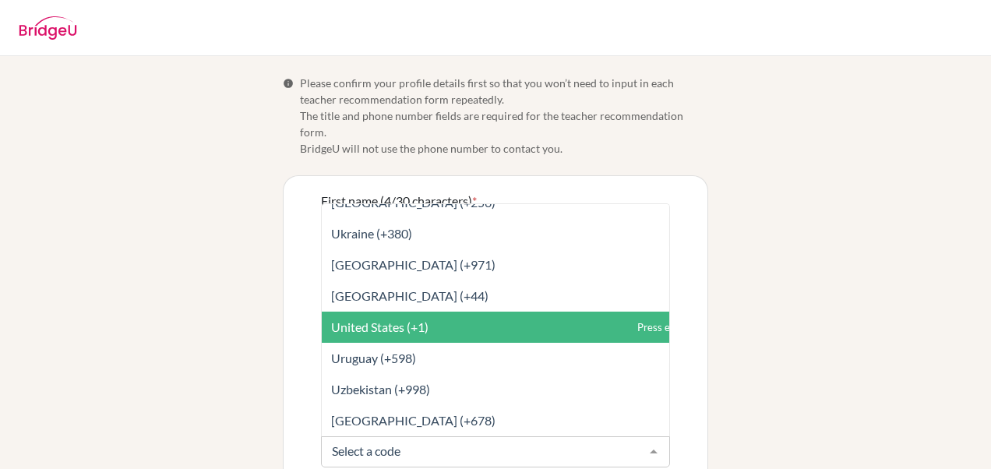 This screenshot has width=991, height=469. I want to click on span: Ukraine (+380), so click(371, 233).